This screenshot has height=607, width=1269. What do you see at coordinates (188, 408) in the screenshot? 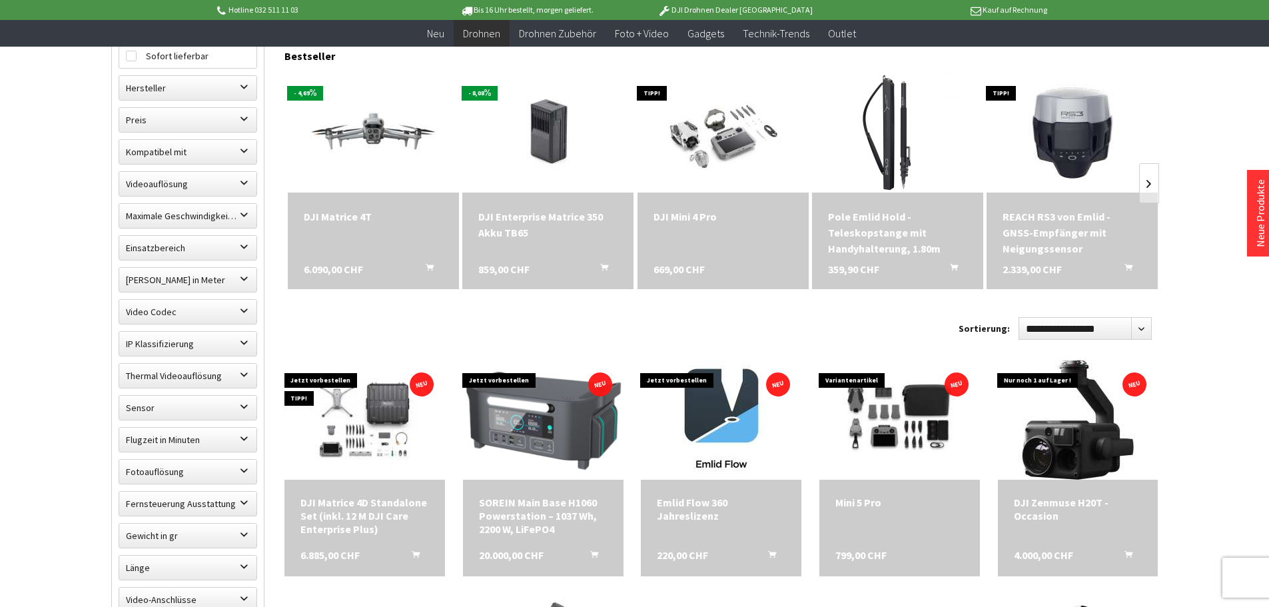
I see `label: Sensor` at bounding box center [188, 408].